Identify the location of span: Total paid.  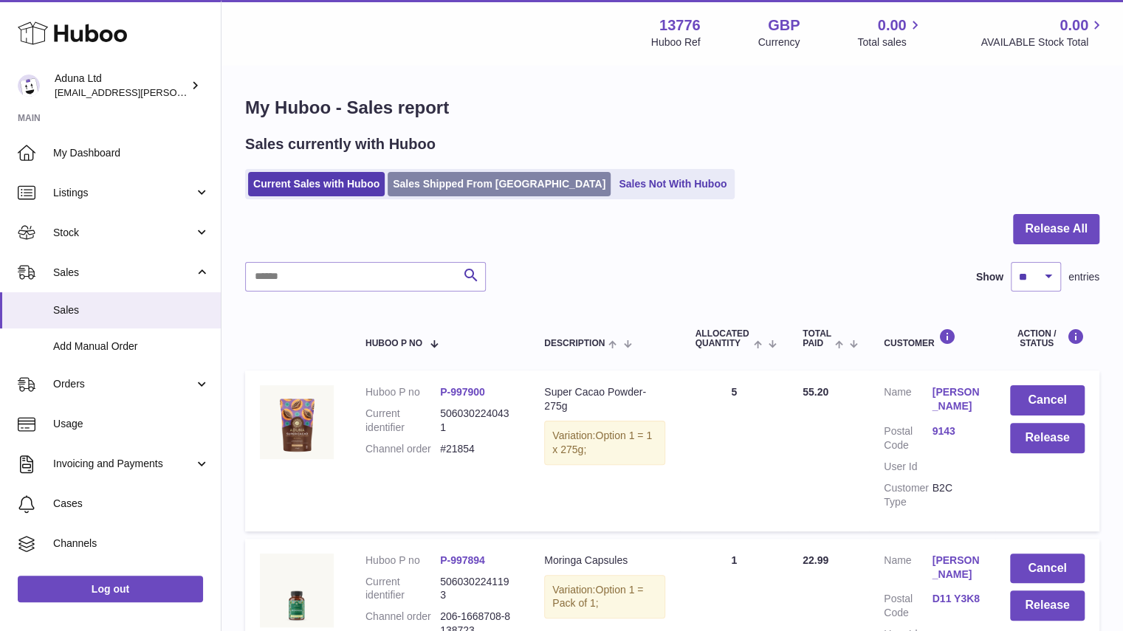
(817, 339).